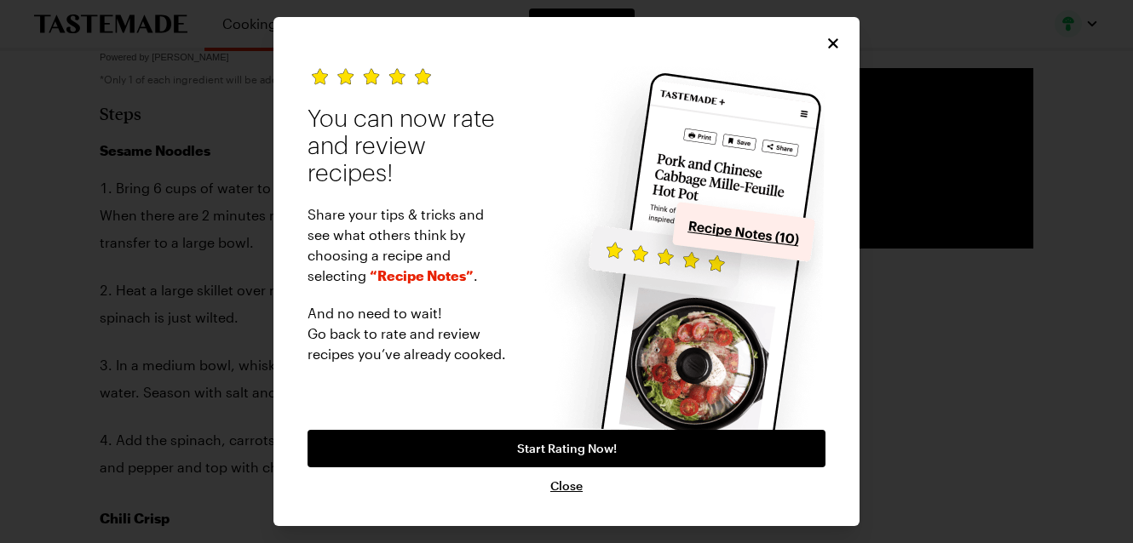 The width and height of the screenshot is (1133, 543). What do you see at coordinates (422, 275) in the screenshot?
I see `span: “Recipe Notes”` at bounding box center [422, 275].